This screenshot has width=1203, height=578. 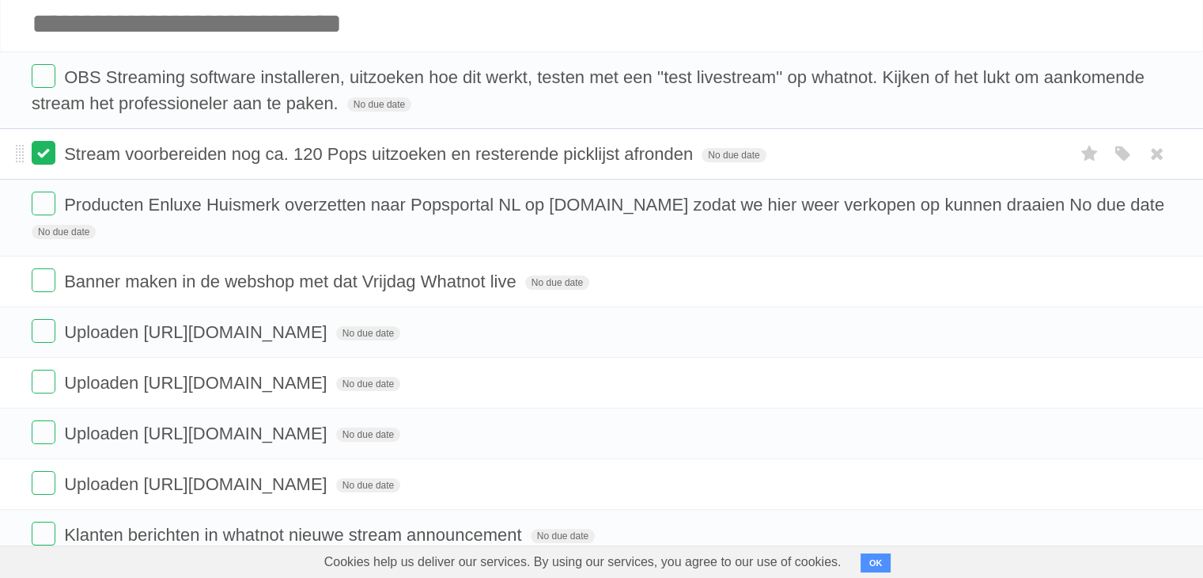 What do you see at coordinates (876, 563) in the screenshot?
I see `button: OK` at bounding box center [876, 563].